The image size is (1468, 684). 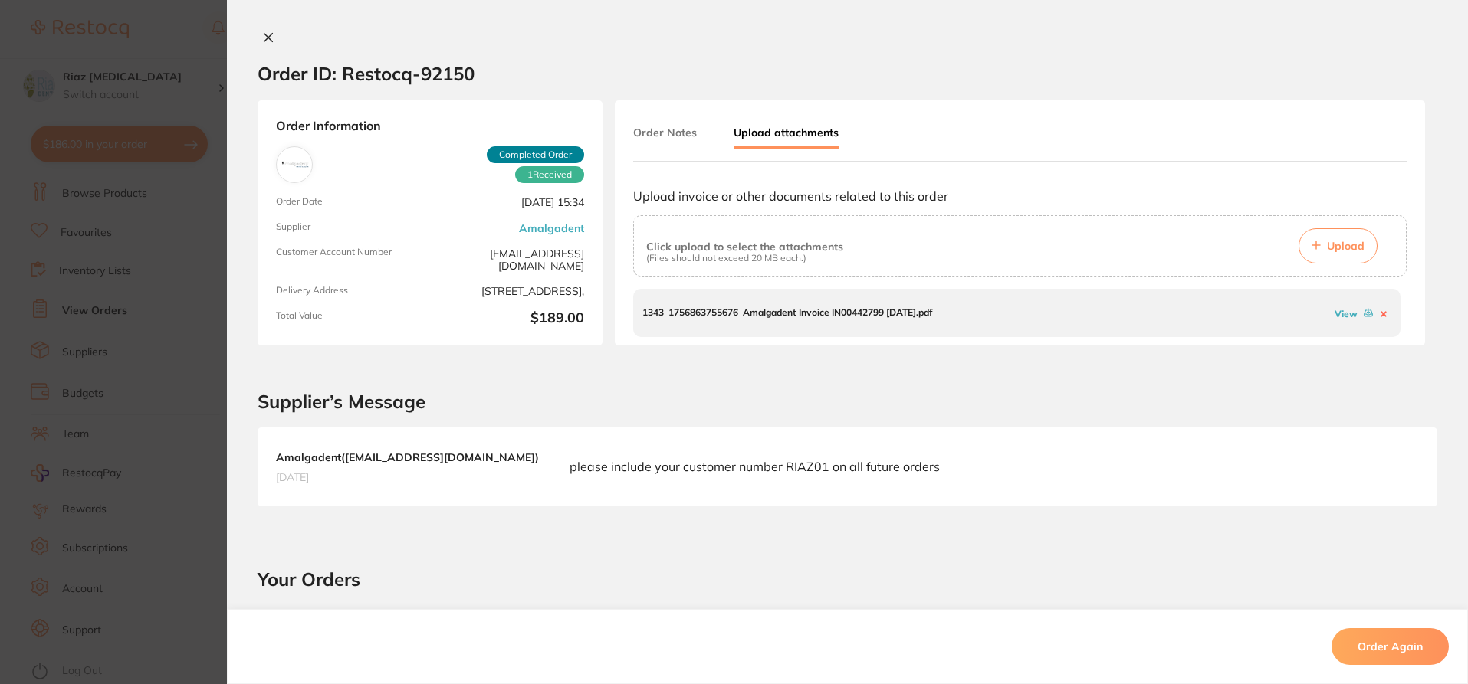 What do you see at coordinates (349, 319) in the screenshot?
I see `span: Total Value` at bounding box center [349, 319].